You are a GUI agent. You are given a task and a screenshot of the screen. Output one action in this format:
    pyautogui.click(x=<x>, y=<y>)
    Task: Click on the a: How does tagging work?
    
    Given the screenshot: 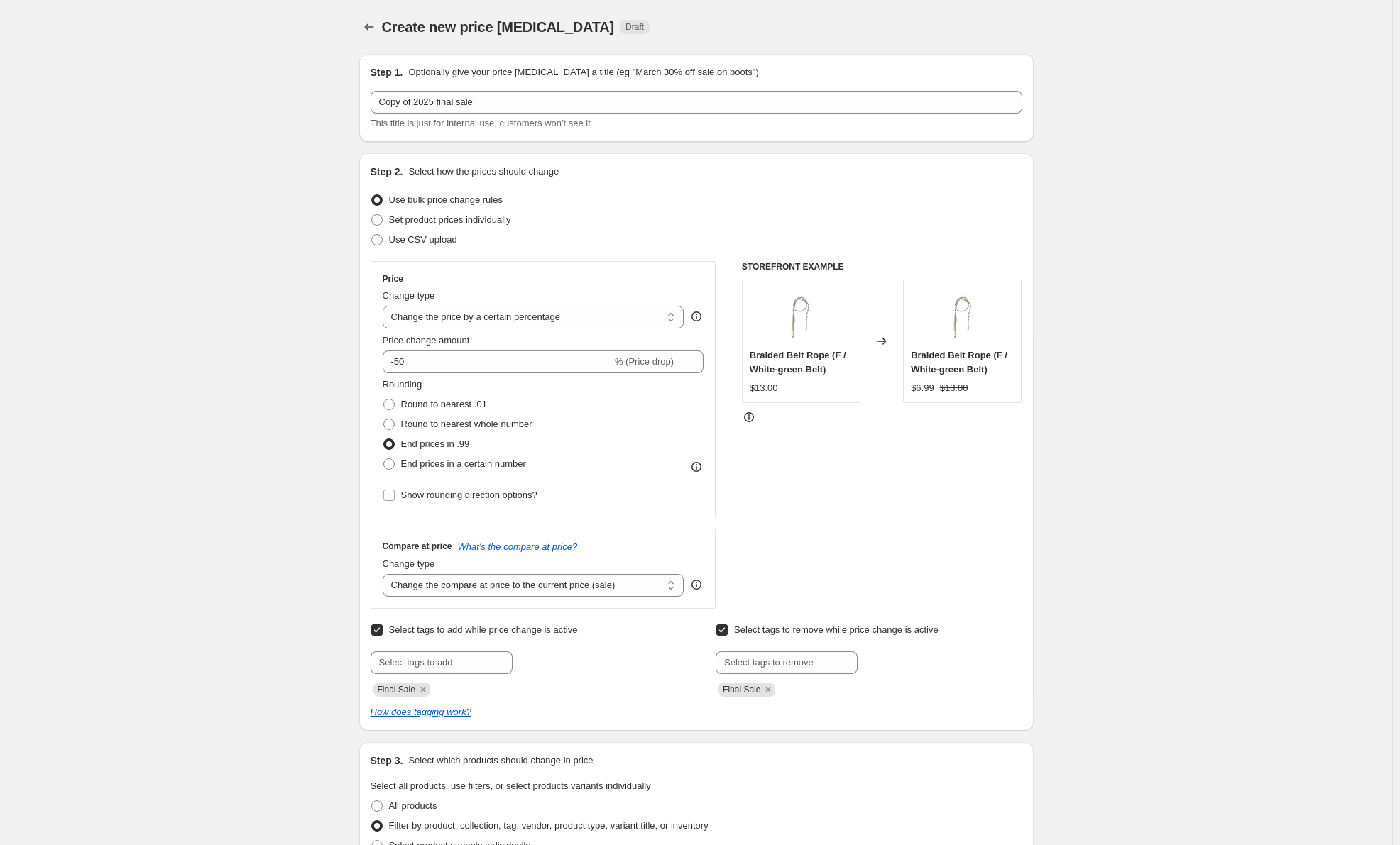 What is the action you would take?
    pyautogui.click(x=421, y=712)
    